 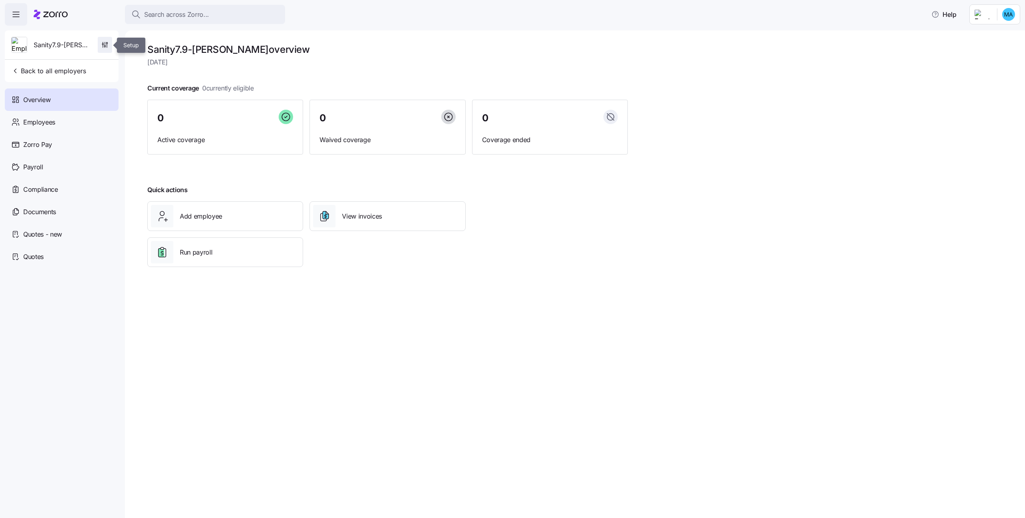 What do you see at coordinates (944, 14) in the screenshot?
I see `button: Help` at bounding box center [944, 14].